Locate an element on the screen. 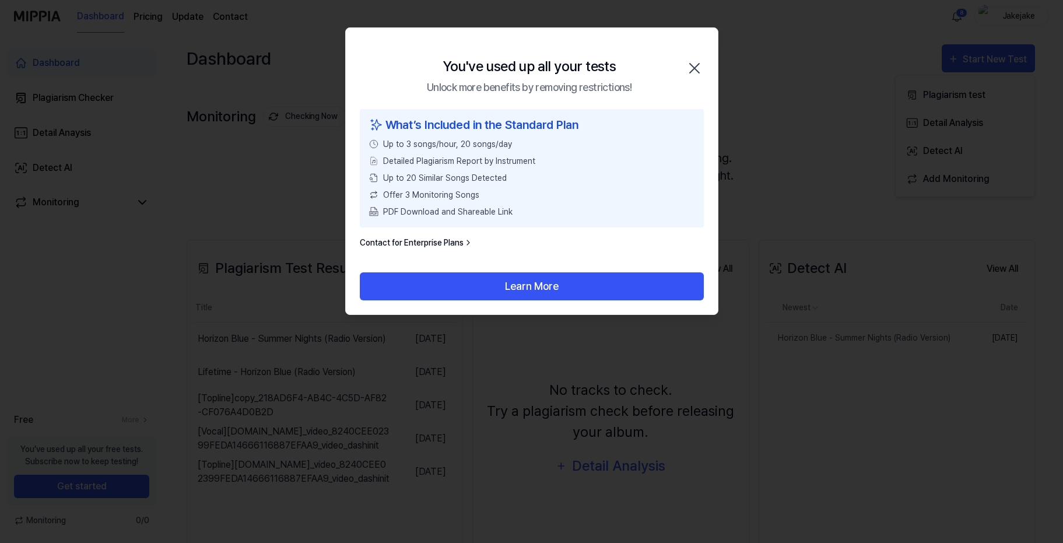 This screenshot has width=1063, height=543. span: Offer 3 Monitoring Songs is located at coordinates (431, 195).